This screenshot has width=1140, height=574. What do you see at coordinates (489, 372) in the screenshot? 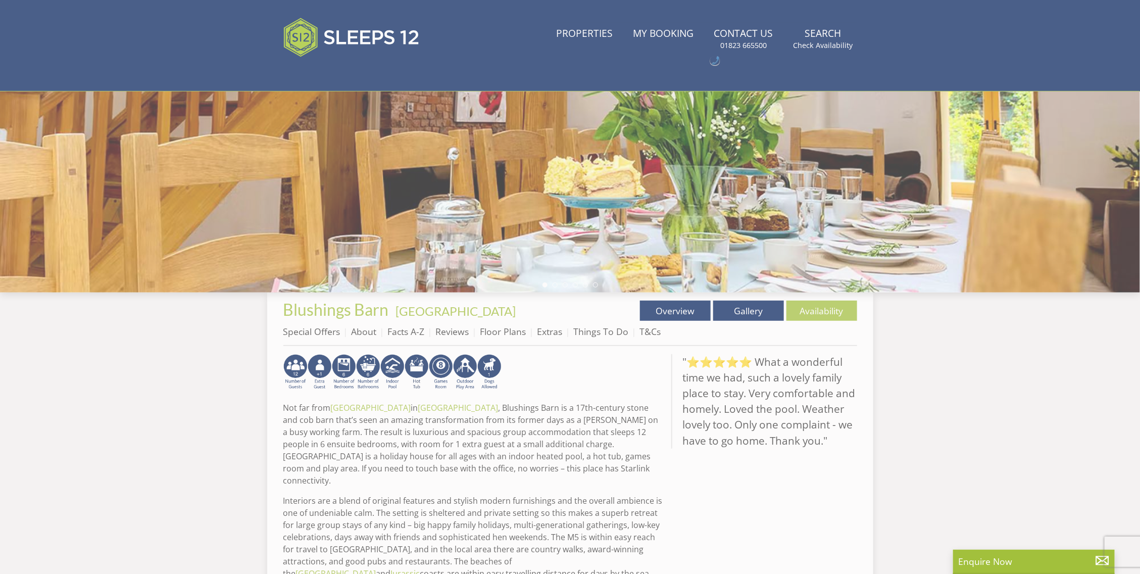
I see `img: AD_4nXeEipi_F3q1Yj6bZlze3jEsUK6_7_3WtbLY1mWTnHN9JZSYYFCQEDZx02JbD7SocKMjZ8qjPHIa5G67Ebl9iTbBrBR15...` at bounding box center [489, 372].